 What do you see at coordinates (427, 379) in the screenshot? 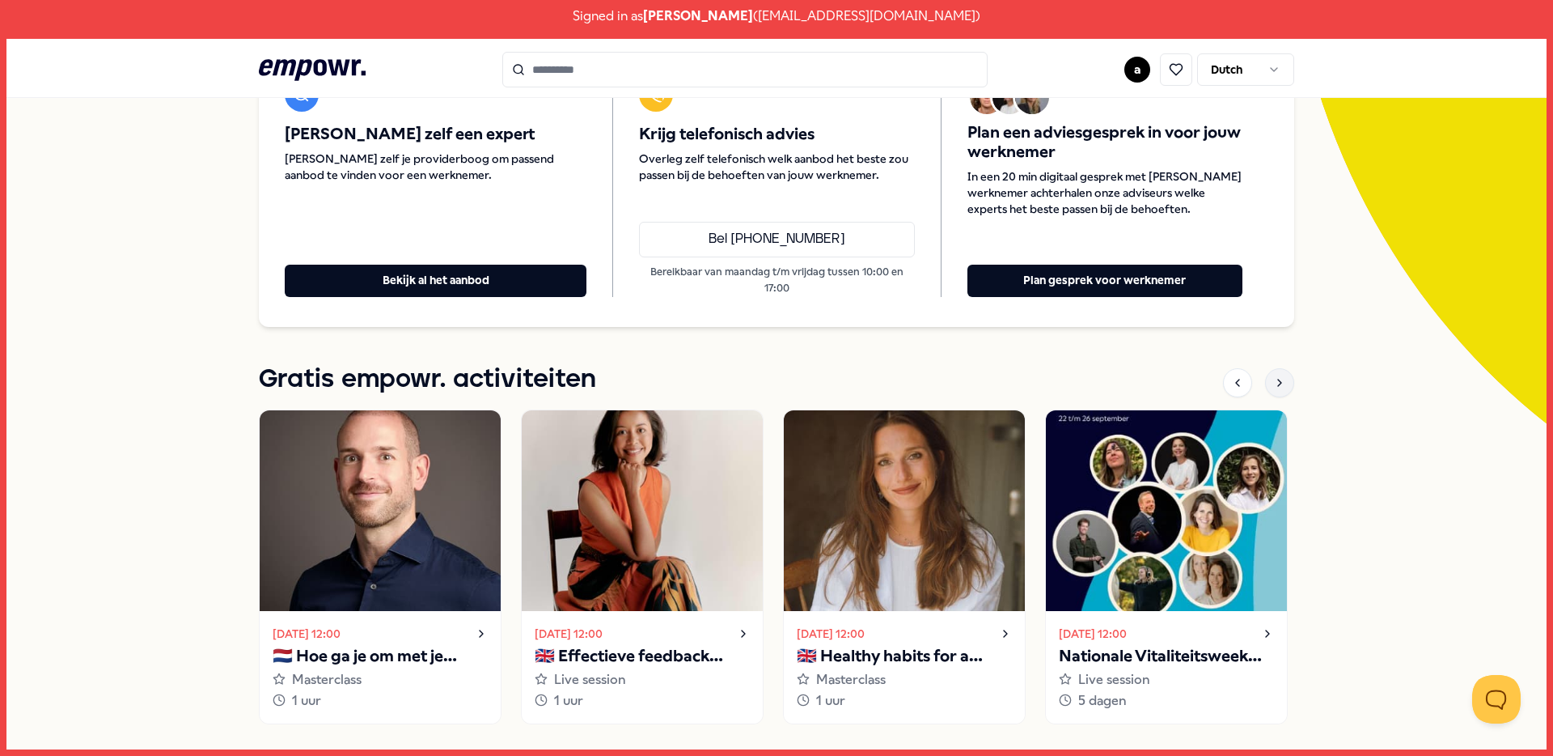
I see `h1: Gratis empowr. activiteiten` at bounding box center [427, 379].